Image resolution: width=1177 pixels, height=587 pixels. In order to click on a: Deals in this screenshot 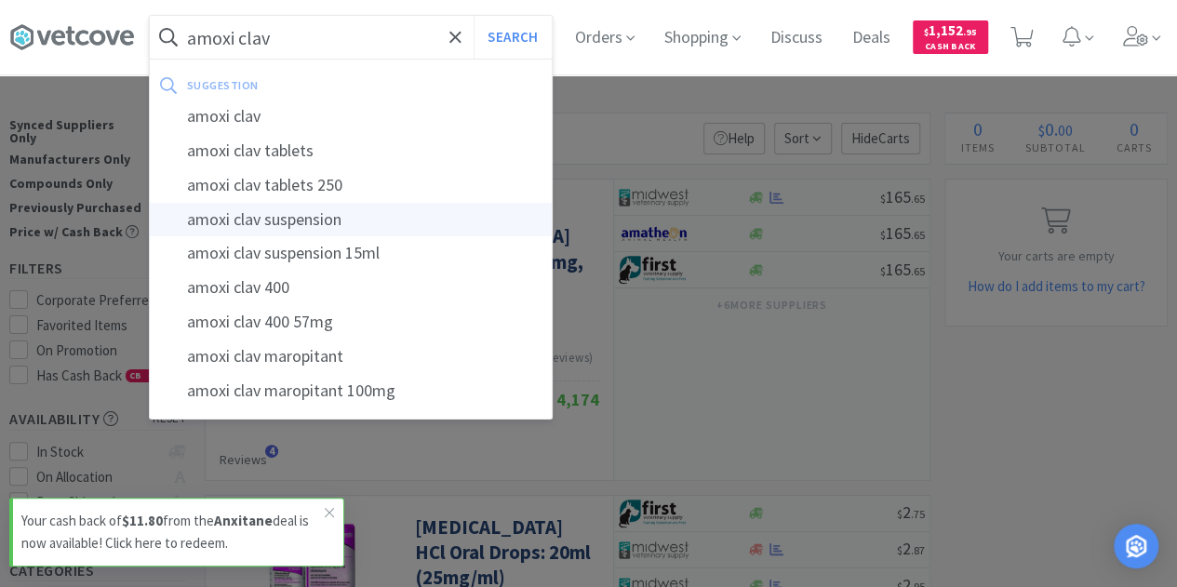, I will do `click(871, 38)`.